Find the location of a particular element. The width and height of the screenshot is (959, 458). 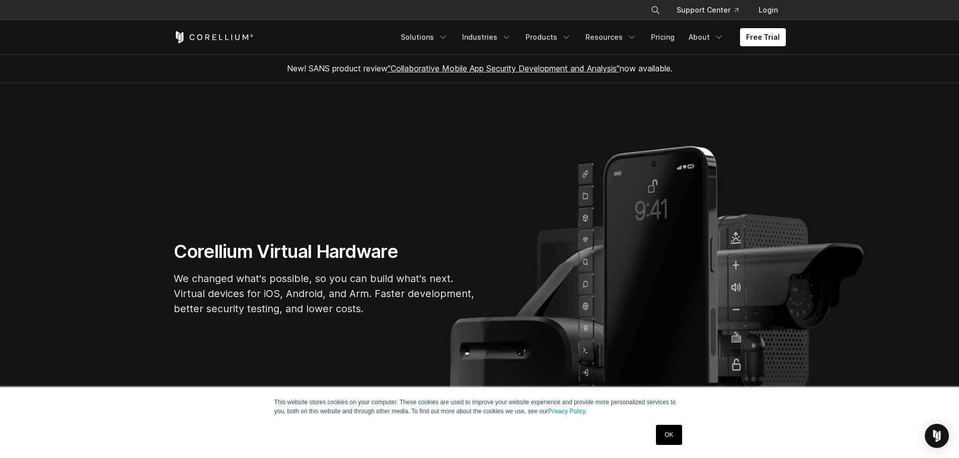

a: "Collaborative Mobile App Security Development and Analysis" is located at coordinates (503, 68).